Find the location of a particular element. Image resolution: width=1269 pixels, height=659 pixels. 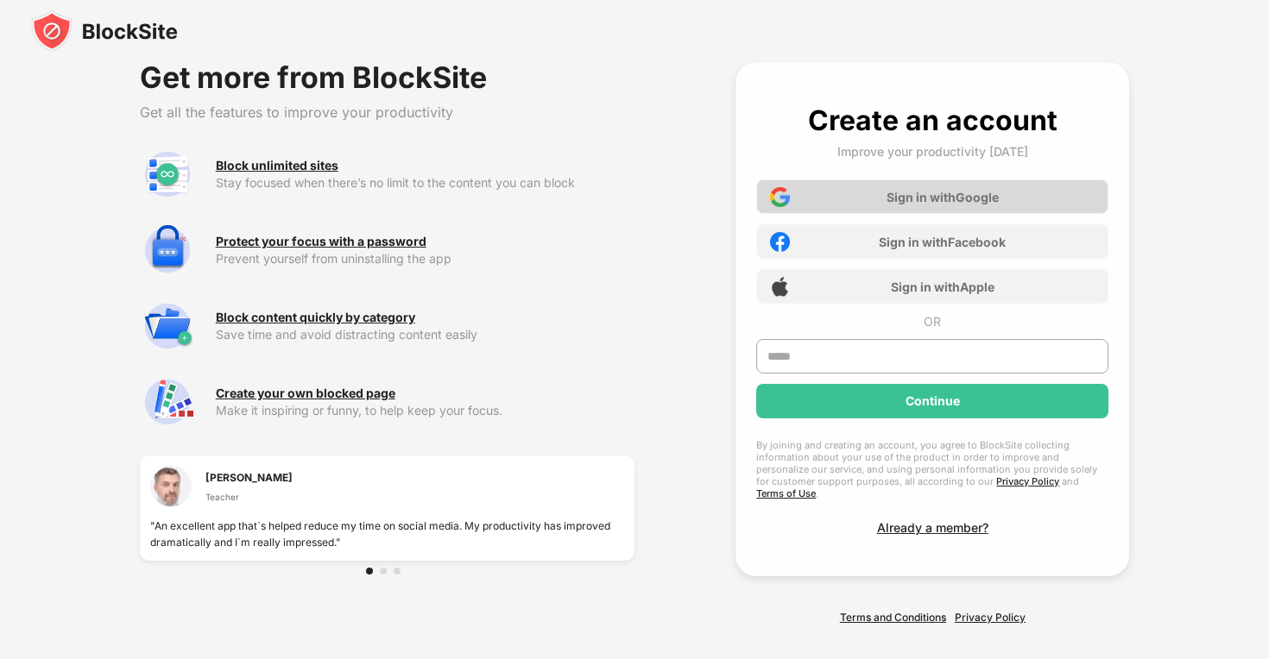

img: blocksite-icon-black.svg is located at coordinates (104, 31).